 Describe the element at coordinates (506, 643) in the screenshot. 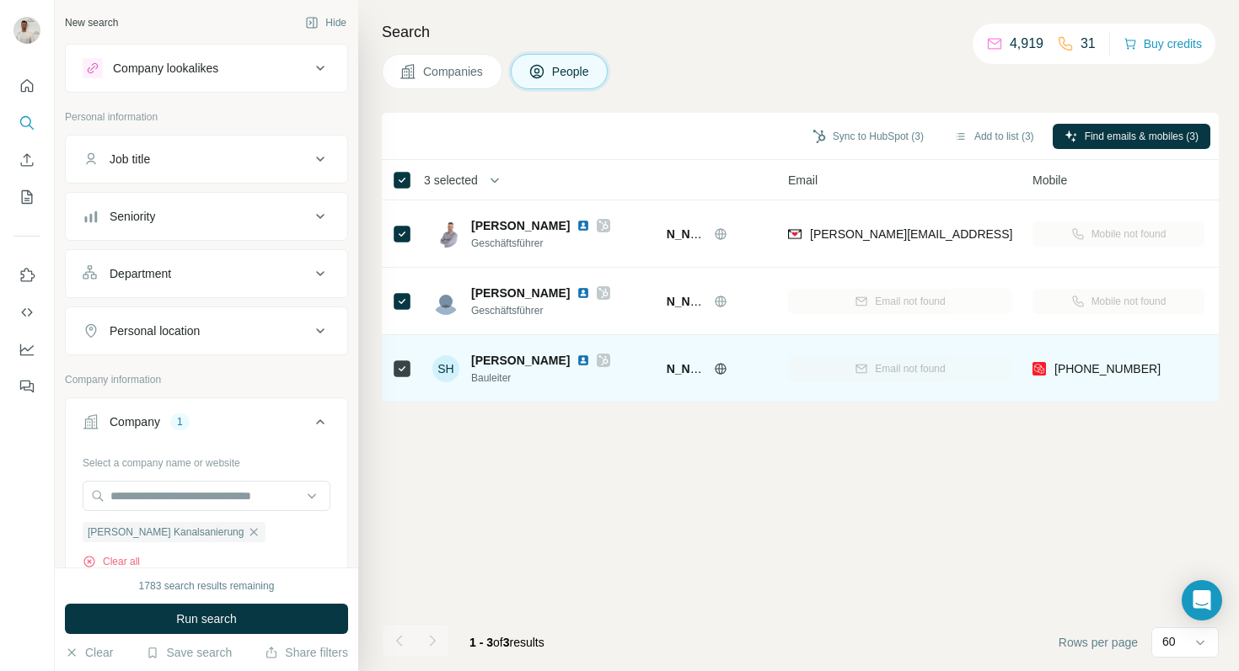

I see `span: 3` at that location.